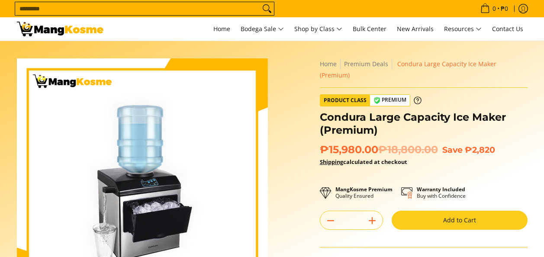  I want to click on span: Premium, so click(390, 100).